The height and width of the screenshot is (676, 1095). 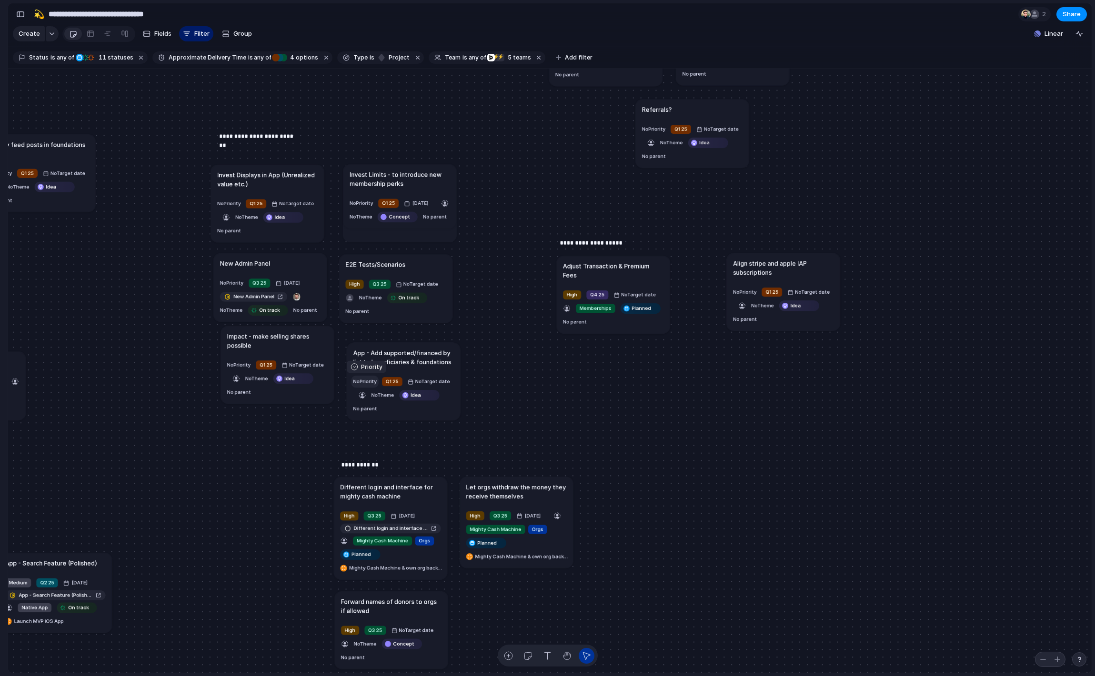 I want to click on span: any of, so click(x=262, y=58).